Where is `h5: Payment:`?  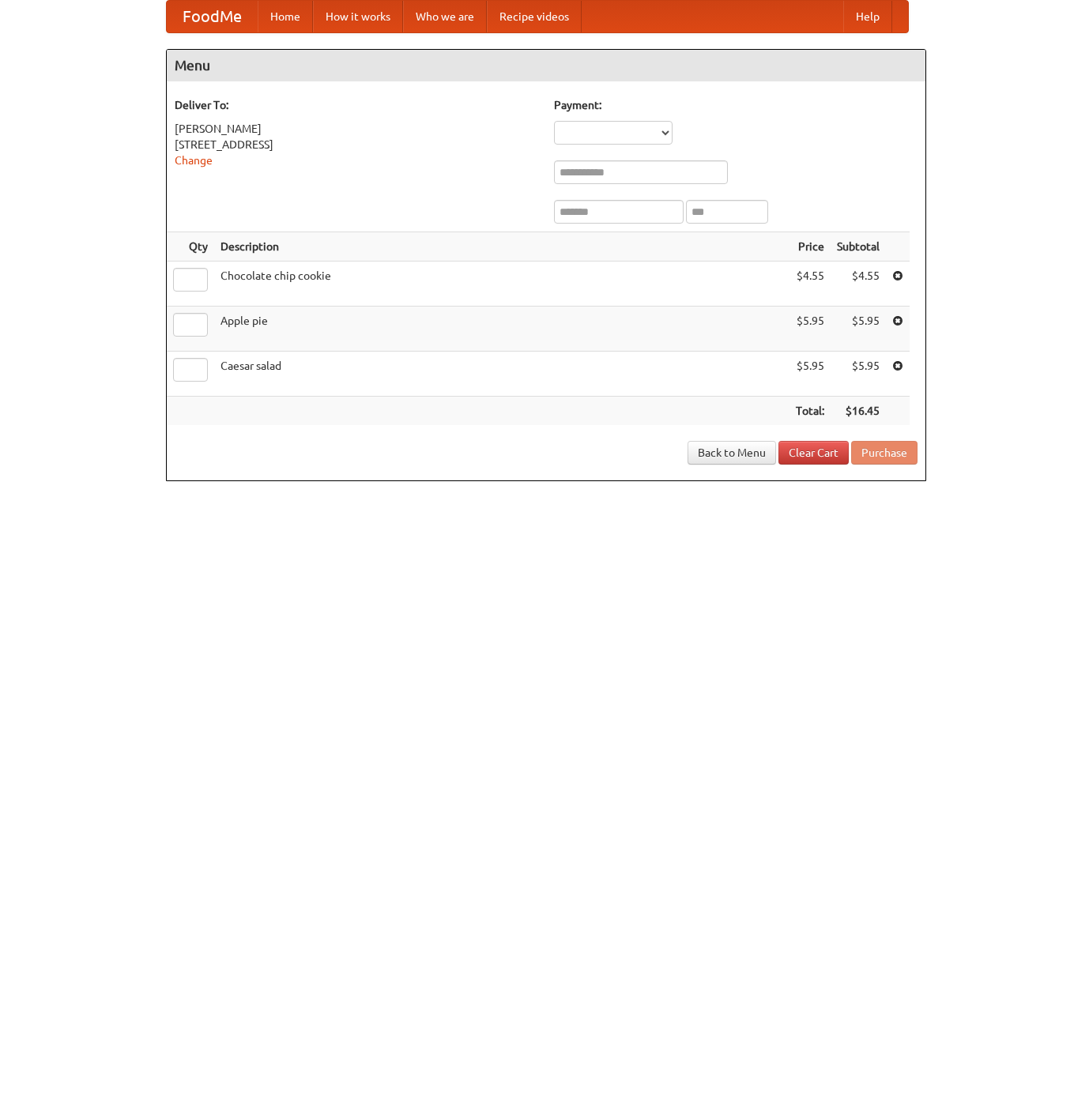
h5: Payment: is located at coordinates (736, 105).